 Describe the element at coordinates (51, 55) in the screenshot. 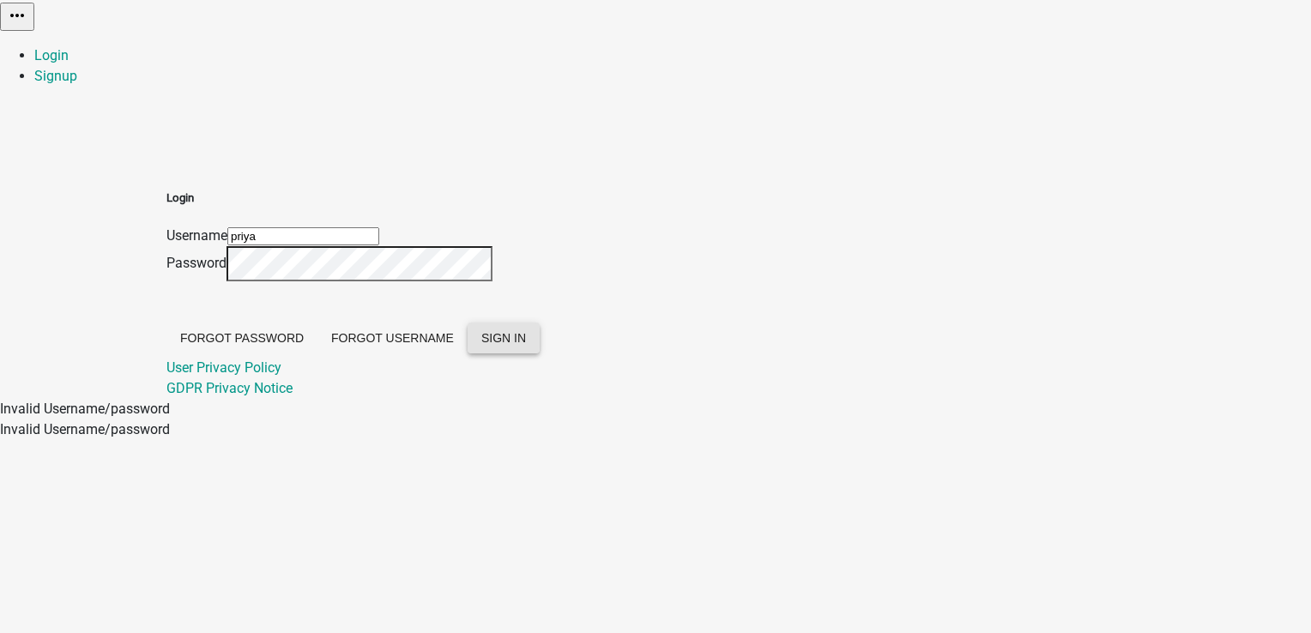

I see `a: Login` at that location.